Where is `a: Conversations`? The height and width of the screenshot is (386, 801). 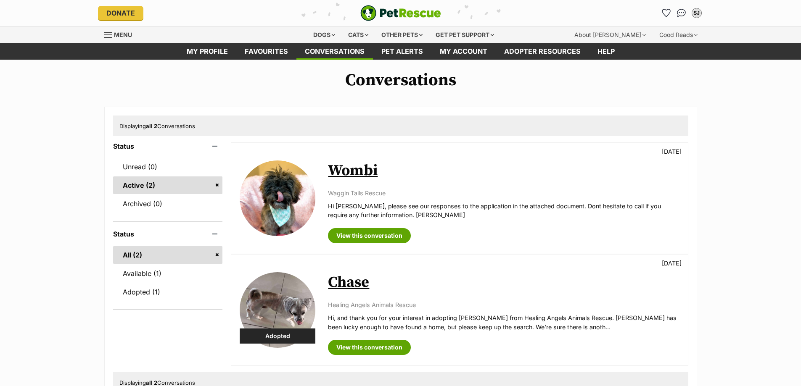
a: Conversations is located at coordinates (681, 13).